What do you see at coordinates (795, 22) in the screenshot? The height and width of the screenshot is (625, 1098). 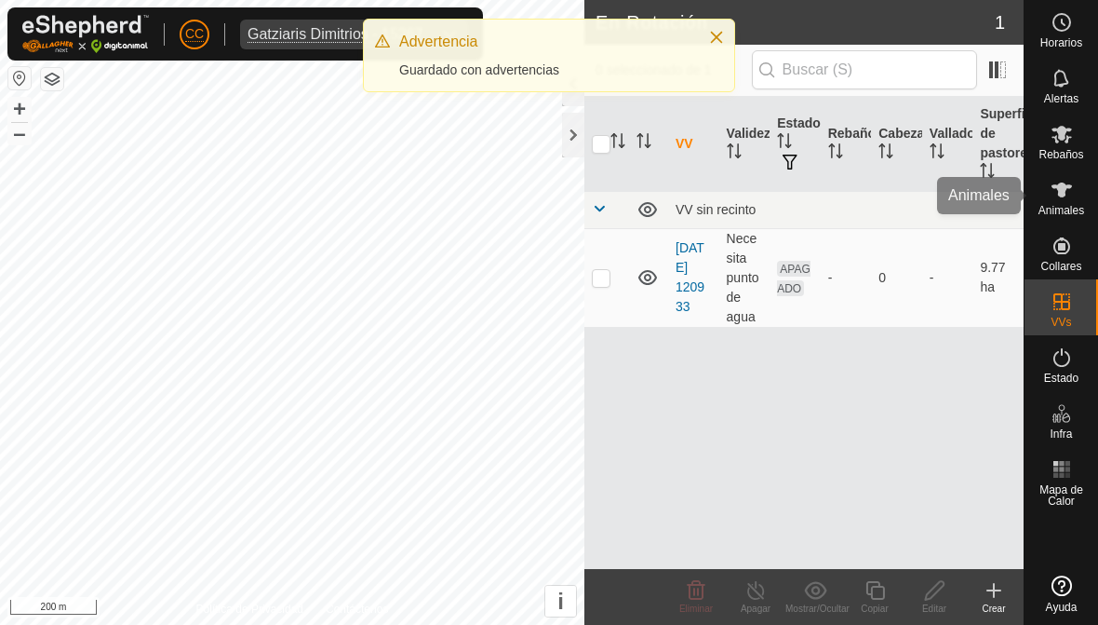 I see `h2: En Rotación` at bounding box center [795, 22].